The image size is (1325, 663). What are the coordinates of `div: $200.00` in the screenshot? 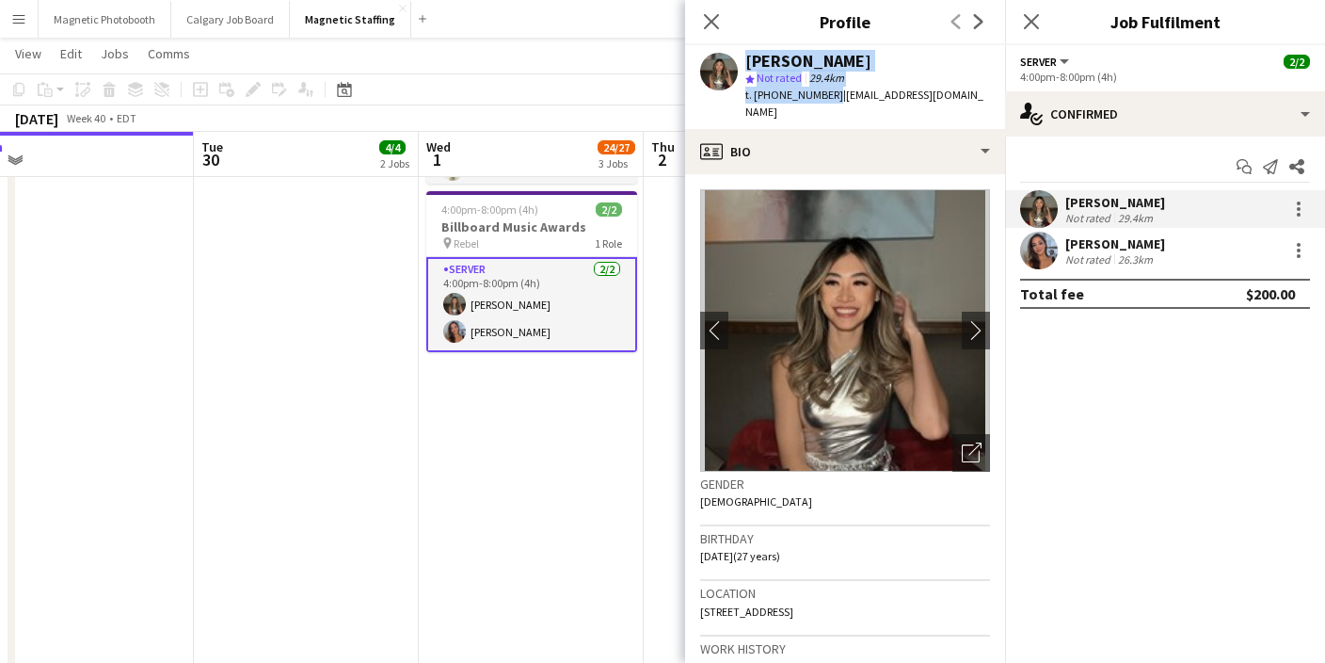 It's located at (1271, 294).